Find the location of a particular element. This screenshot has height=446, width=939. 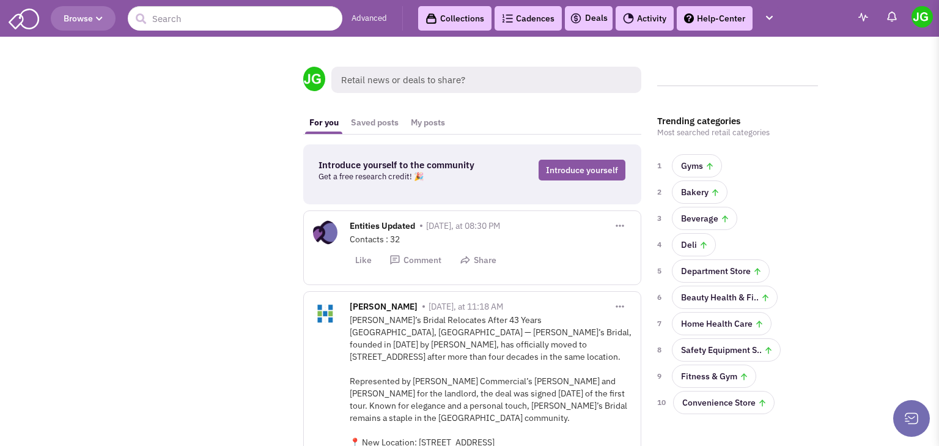

span: 8 is located at coordinates (661, 350).